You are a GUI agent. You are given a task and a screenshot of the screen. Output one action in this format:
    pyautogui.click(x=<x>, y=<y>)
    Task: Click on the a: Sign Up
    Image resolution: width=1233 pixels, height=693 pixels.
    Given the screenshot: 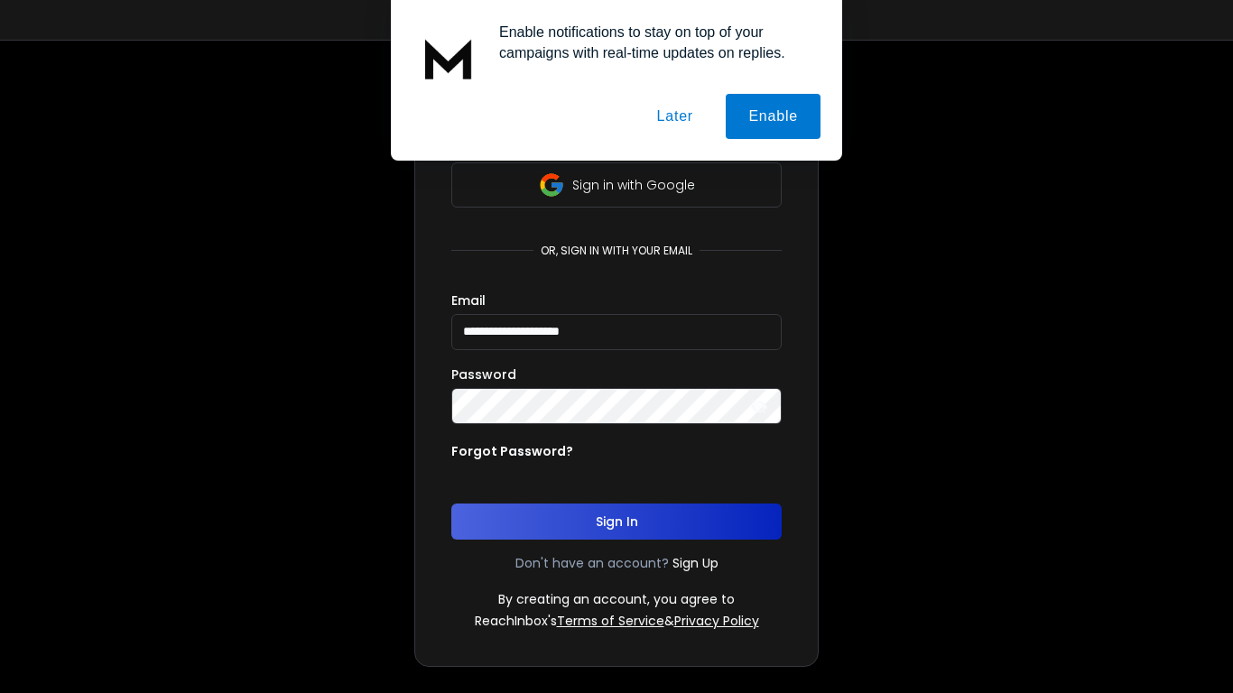 What is the action you would take?
    pyautogui.click(x=695, y=563)
    